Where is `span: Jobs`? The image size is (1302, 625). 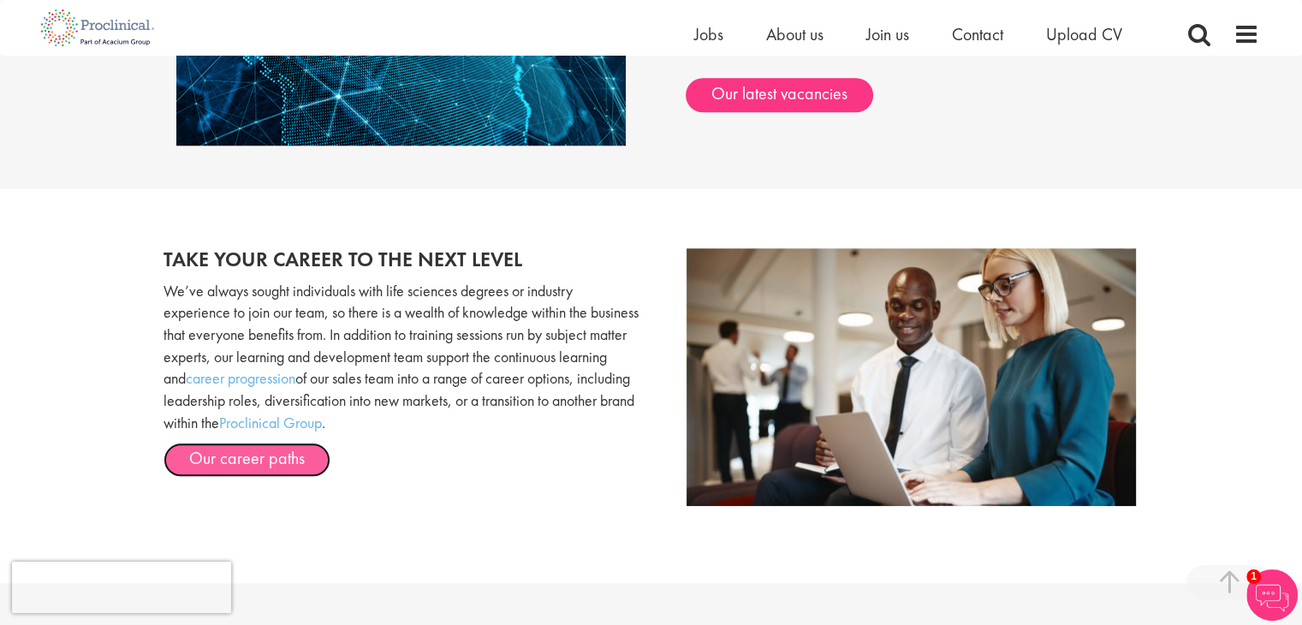 span: Jobs is located at coordinates (709, 34).